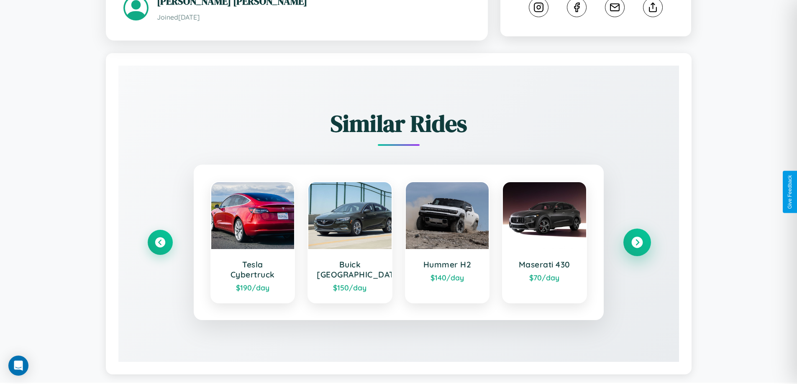 The width and height of the screenshot is (797, 384). Describe the element at coordinates (350, 288) in the screenshot. I see `div: $ 150 /day` at that location.